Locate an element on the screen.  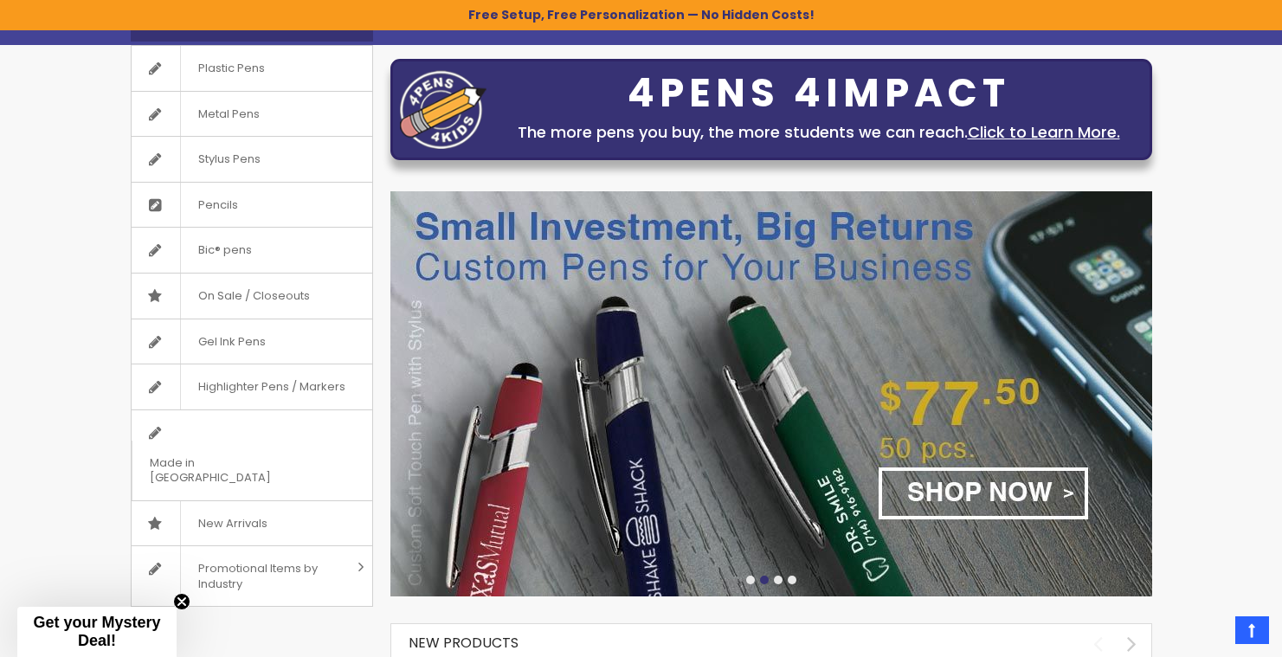
span: Metal Pens is located at coordinates (229, 114).